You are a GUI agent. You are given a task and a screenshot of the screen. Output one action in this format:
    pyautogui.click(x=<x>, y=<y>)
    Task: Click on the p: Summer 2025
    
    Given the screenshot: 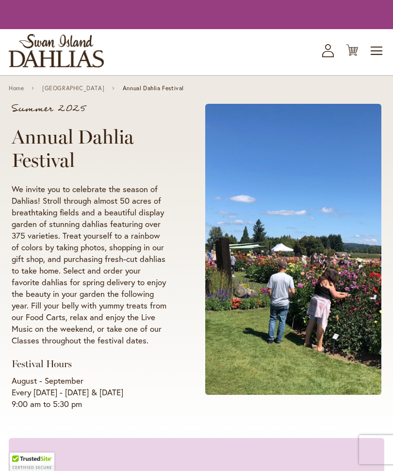 What is the action you would take?
    pyautogui.click(x=90, y=109)
    